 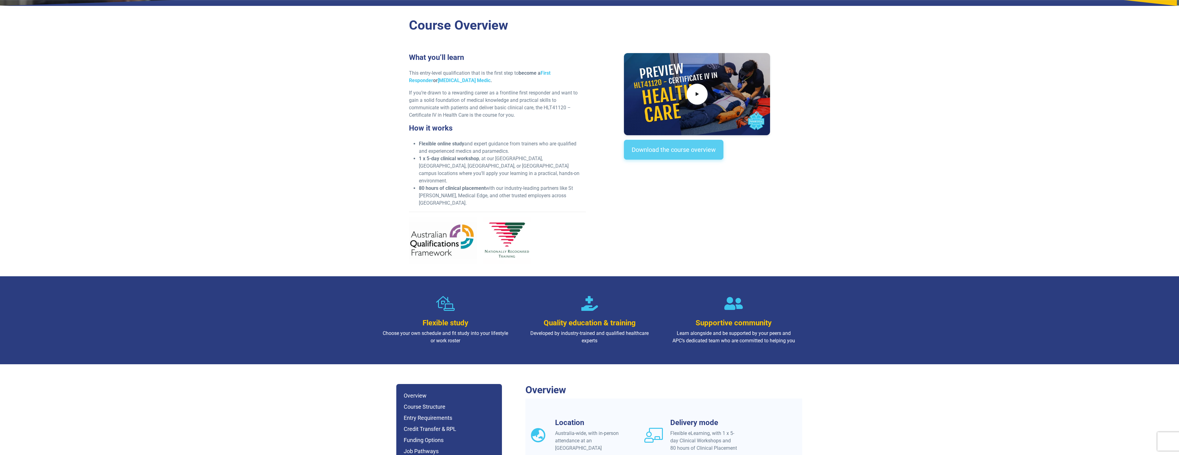 What do you see at coordinates (704, 423) in the screenshot?
I see `h3: Delivery mode` at bounding box center [704, 423].